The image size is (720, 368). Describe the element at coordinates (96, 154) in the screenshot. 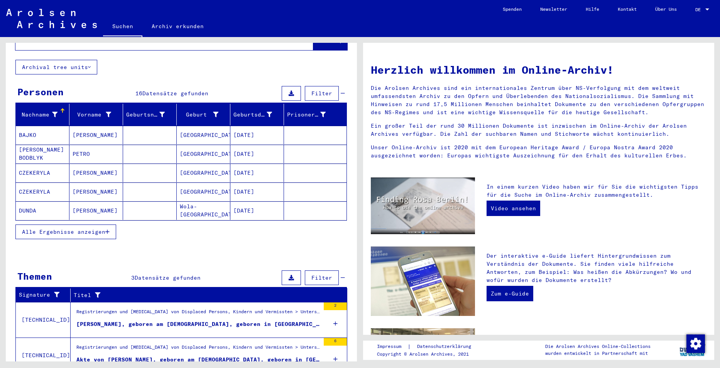

I see `mat-cell: PETRO` at that location.